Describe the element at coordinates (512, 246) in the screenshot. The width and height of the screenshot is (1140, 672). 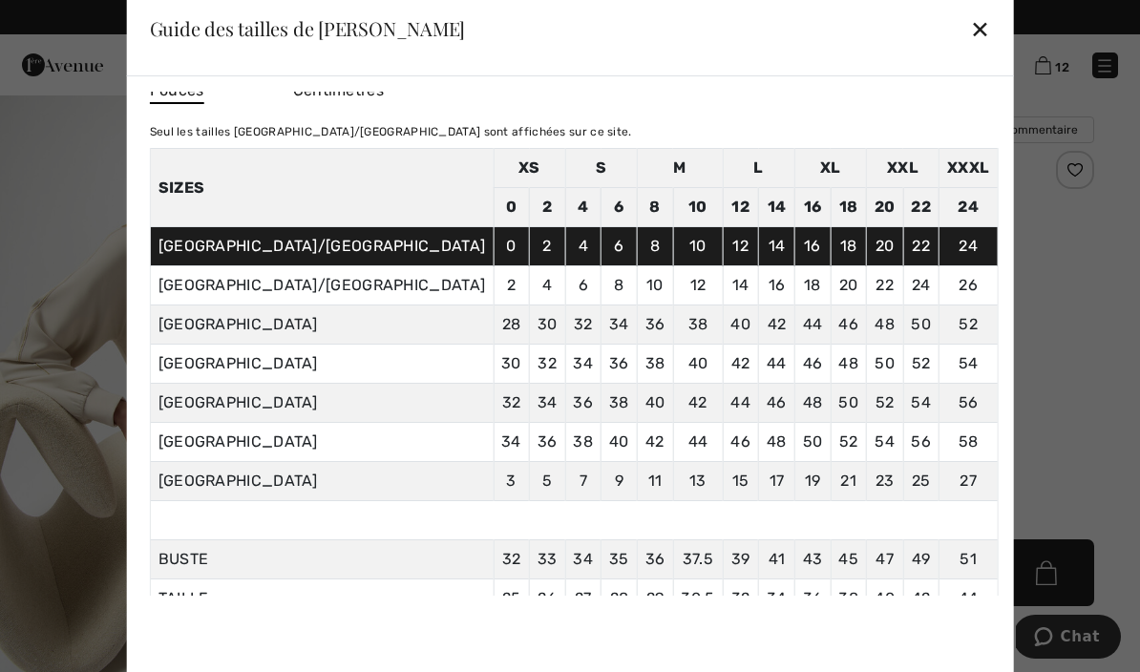
I see `td: 0` at that location.